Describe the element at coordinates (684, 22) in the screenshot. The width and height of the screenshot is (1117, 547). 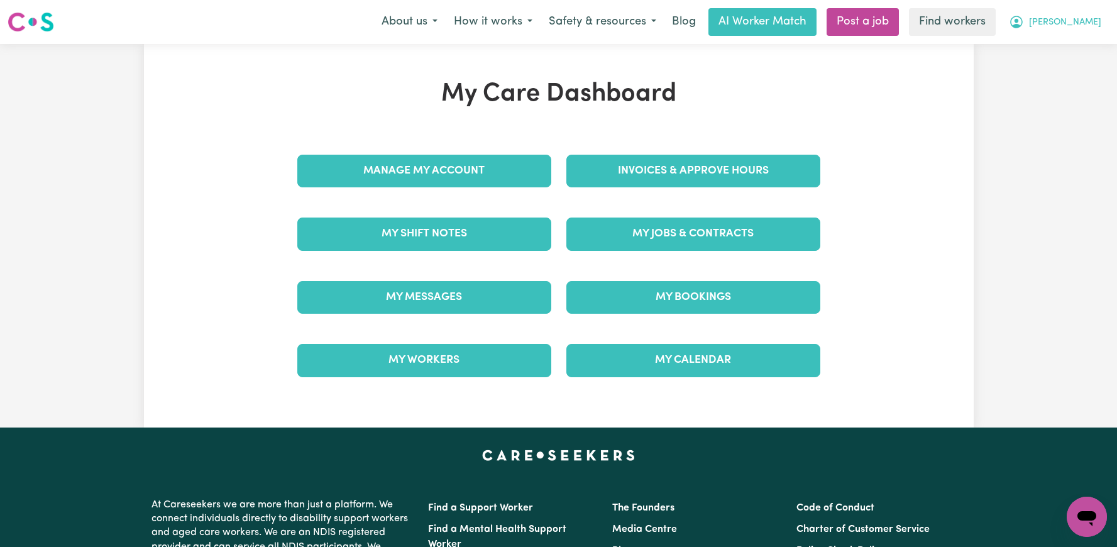
I see `a: Blog` at that location.